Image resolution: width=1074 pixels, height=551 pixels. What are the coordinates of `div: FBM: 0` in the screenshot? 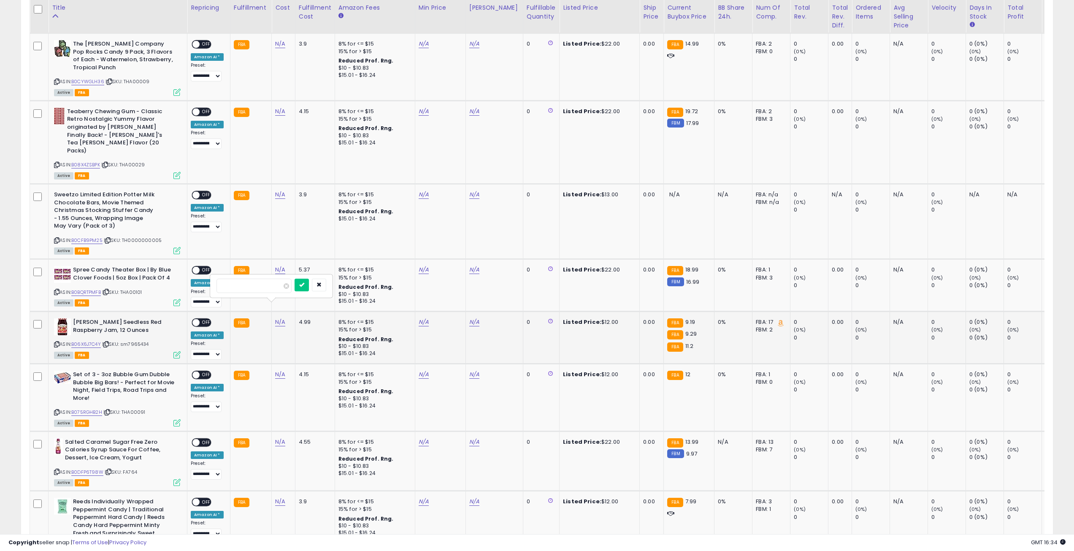 It's located at (769, 382).